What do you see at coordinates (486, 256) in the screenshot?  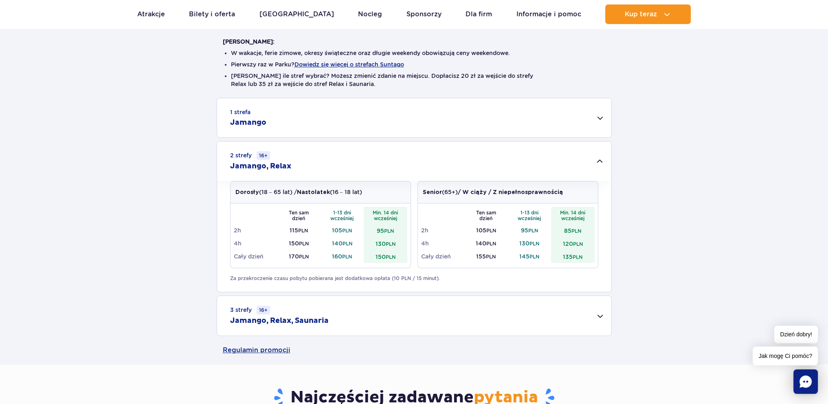 I see `td: 155` at bounding box center [486, 256].